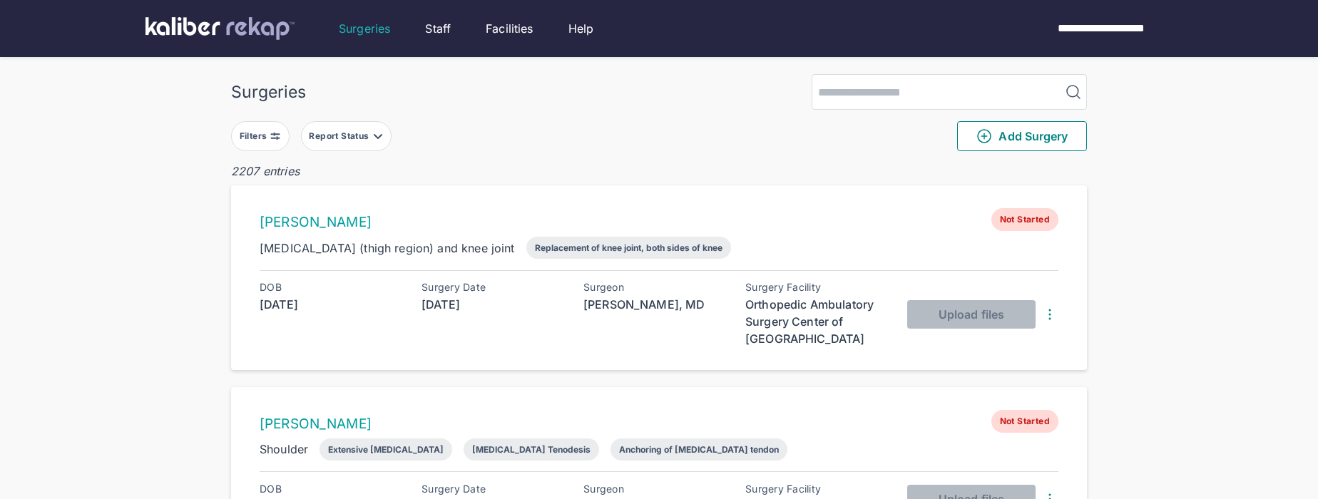 Image resolution: width=1318 pixels, height=499 pixels. What do you see at coordinates (659, 171) in the screenshot?
I see `div: 2207 entries` at bounding box center [659, 171].